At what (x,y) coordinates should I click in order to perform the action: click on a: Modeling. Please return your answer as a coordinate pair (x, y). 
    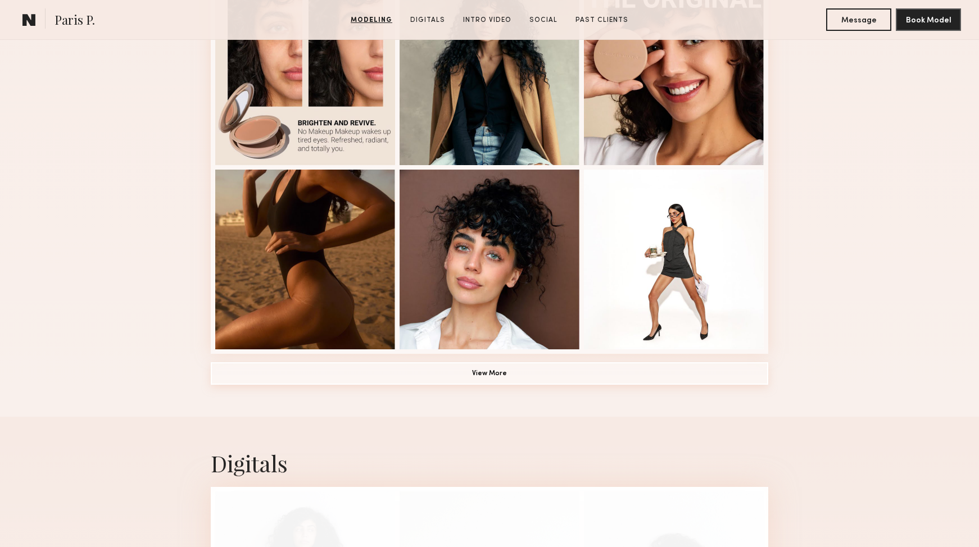
    Looking at the image, I should click on (371, 20).